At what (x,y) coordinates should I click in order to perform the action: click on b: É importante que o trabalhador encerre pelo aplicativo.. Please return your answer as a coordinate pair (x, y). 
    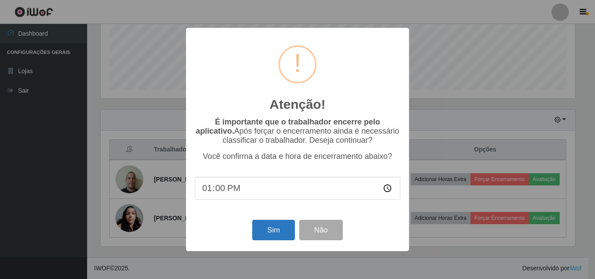
    Looking at the image, I should click on (287, 126).